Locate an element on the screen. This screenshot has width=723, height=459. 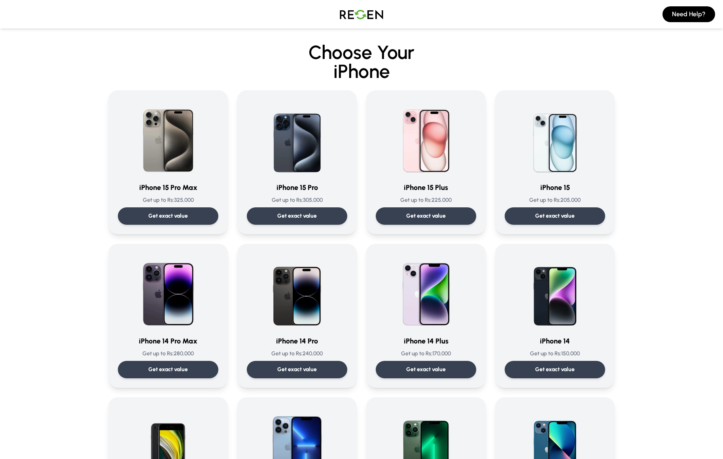
img: iPhone 15 Pro is located at coordinates (297, 138).